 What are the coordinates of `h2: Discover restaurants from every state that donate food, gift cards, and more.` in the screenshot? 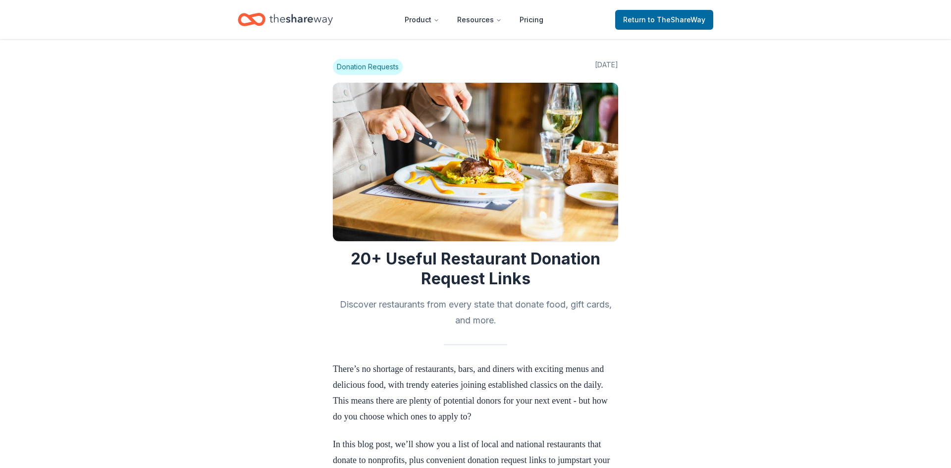 It's located at (476, 313).